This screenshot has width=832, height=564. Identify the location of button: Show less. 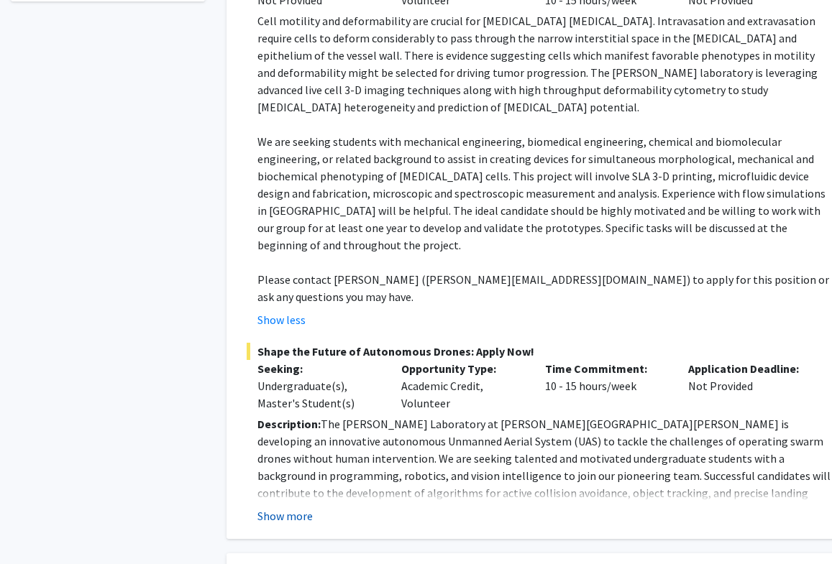
(281, 320).